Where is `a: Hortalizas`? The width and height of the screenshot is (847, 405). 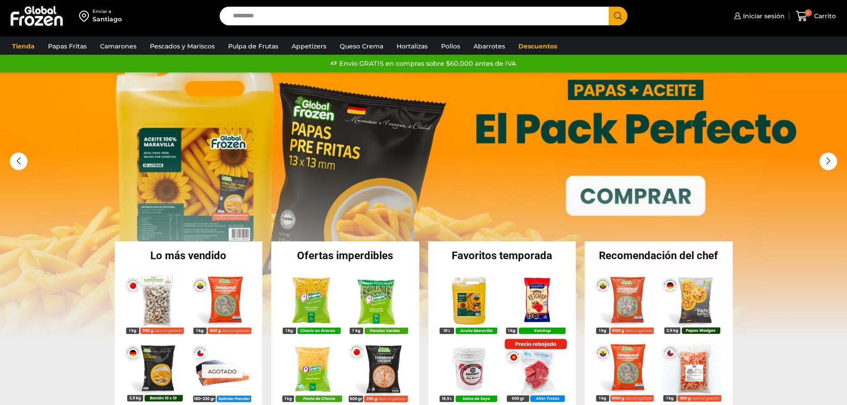
a: Hortalizas is located at coordinates (412, 46).